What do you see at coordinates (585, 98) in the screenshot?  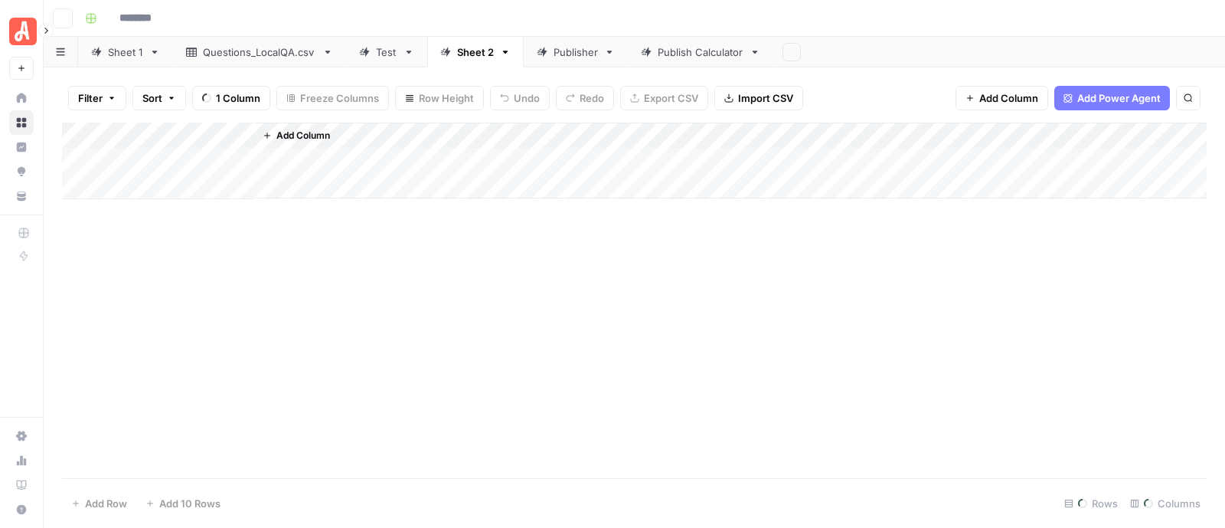 I see `button: Redo` at bounding box center [585, 98].